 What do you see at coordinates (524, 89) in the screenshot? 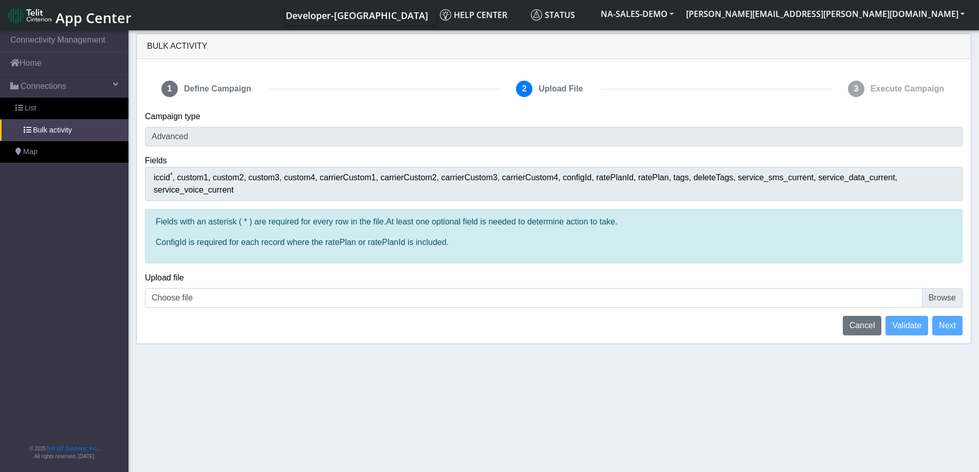
I see `span: 2` at bounding box center [524, 89].